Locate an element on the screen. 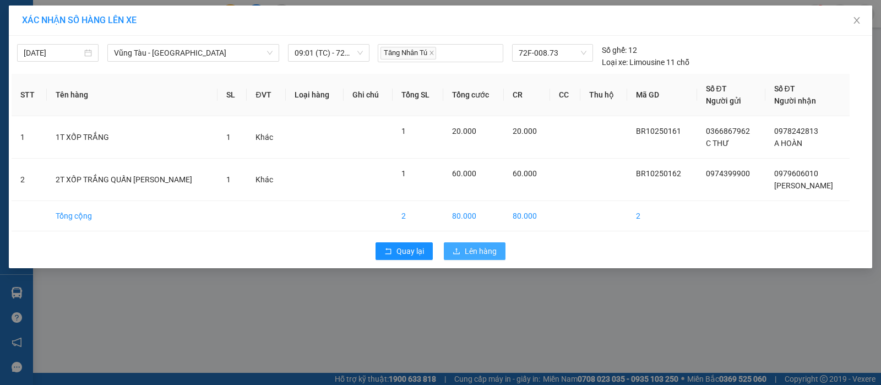 This screenshot has width=881, height=385. div: Limousine 11 chỗ is located at coordinates (646, 62).